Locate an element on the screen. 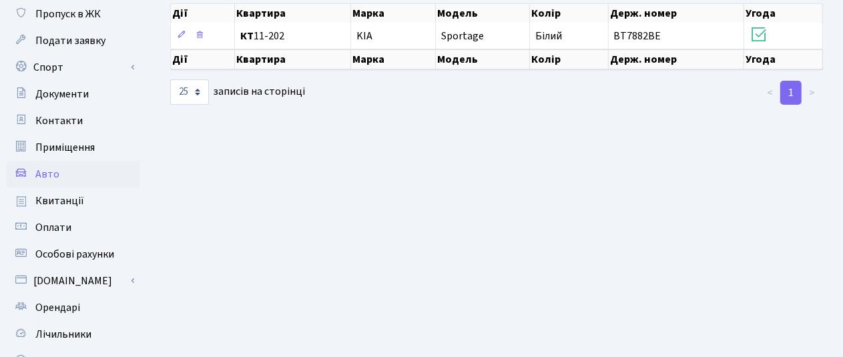 The image size is (843, 357). span: KIA is located at coordinates (365, 36).